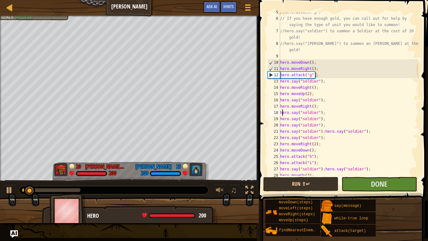 The height and width of the screenshot is (241, 428). Describe the element at coordinates (348, 206) in the screenshot. I see `span: say(message)` at that location.